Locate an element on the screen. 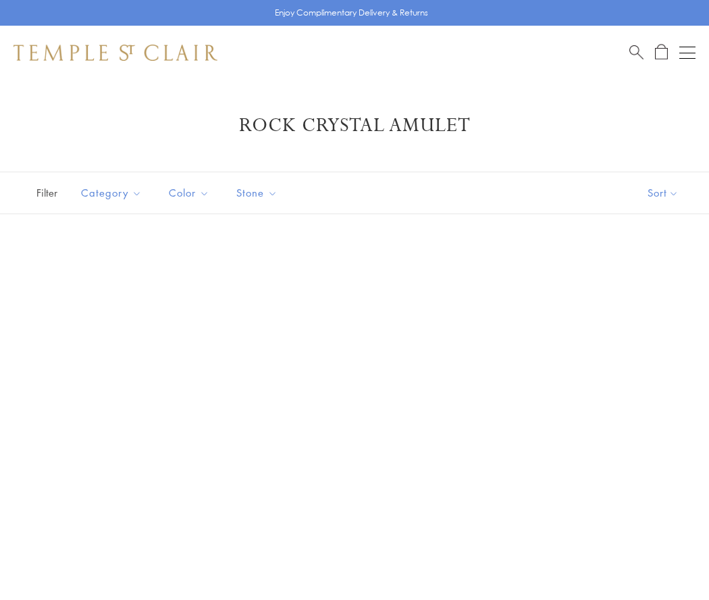 The image size is (709, 600). span: Stone is located at coordinates (259, 192).